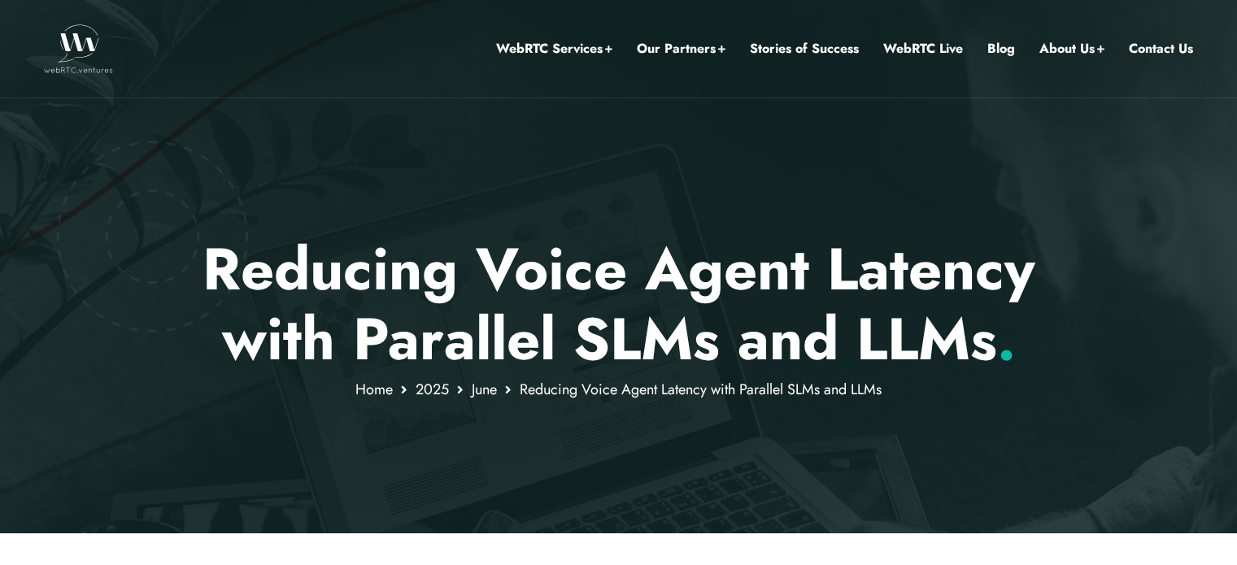  I want to click on span: Home, so click(374, 390).